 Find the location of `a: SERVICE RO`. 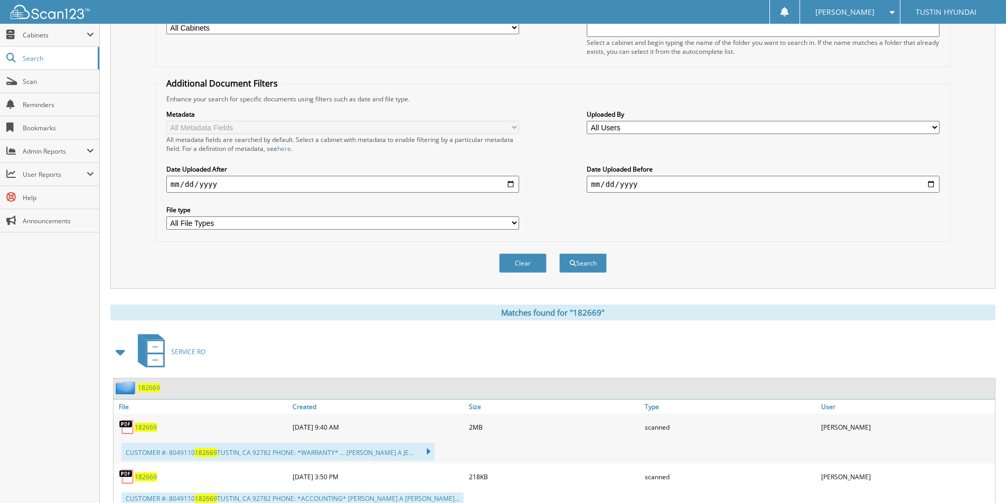

a: SERVICE RO is located at coordinates (169, 352).